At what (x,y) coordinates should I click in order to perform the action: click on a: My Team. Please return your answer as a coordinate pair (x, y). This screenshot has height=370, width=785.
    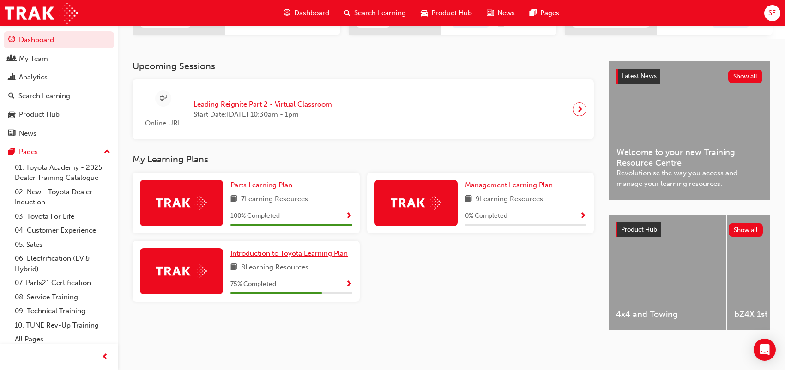
    Looking at the image, I should click on (59, 59).